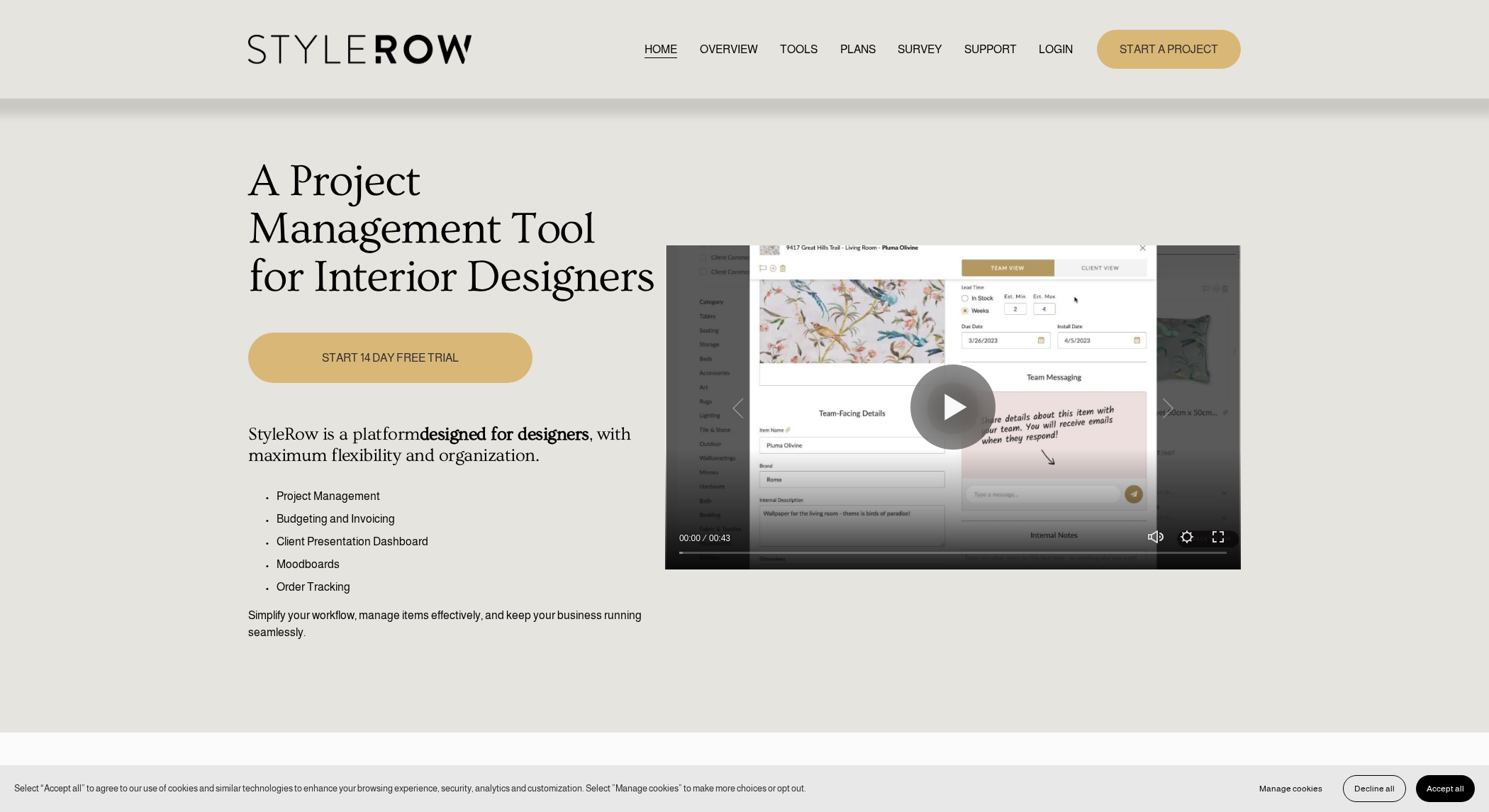 The image size is (1489, 812). Describe the element at coordinates (1290, 788) in the screenshot. I see `span: Manage cookies` at that location.